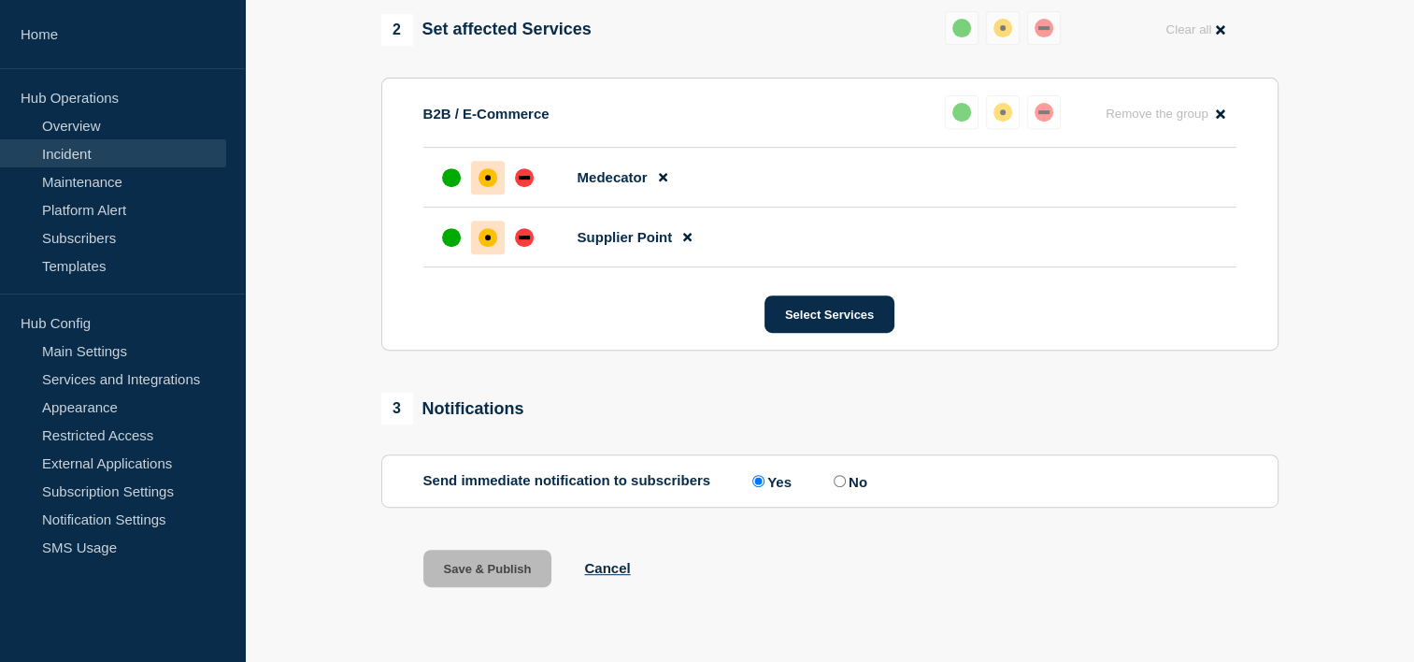 The width and height of the screenshot is (1414, 662). Describe the element at coordinates (452, 409) in the screenshot. I see `div: Notifications` at that location.